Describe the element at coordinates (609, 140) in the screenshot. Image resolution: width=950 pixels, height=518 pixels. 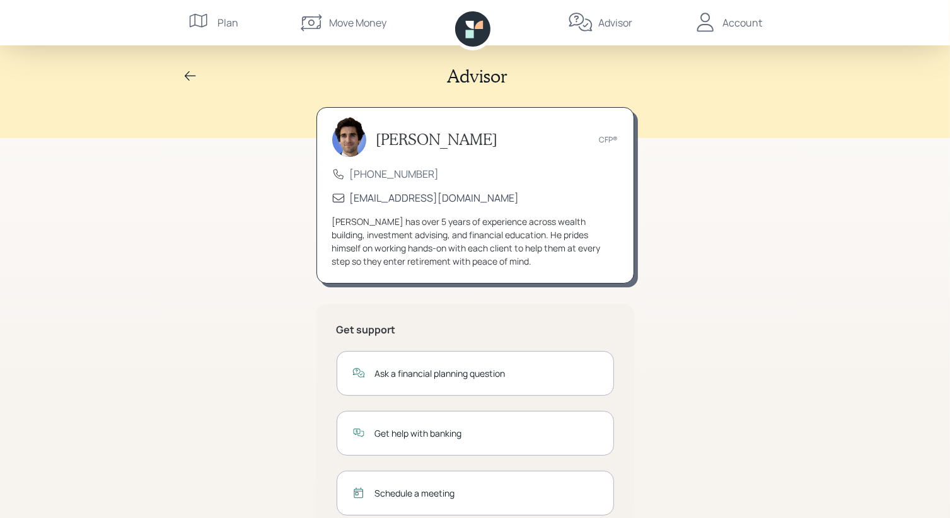
I see `div: CFP®` at that location.